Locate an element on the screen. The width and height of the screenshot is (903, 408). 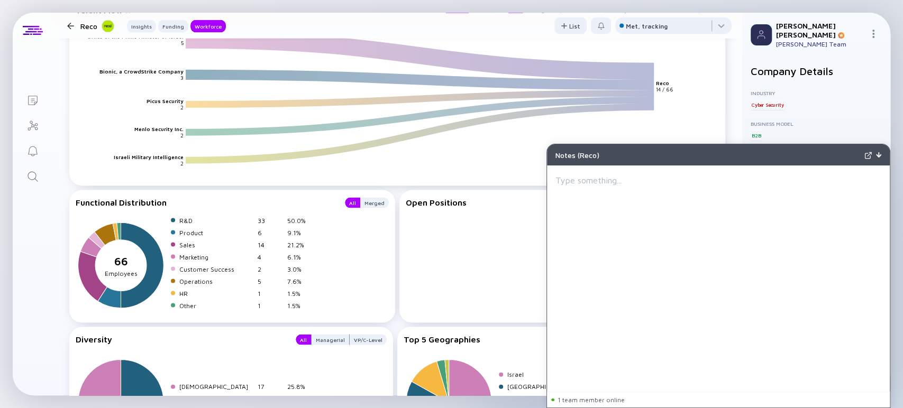
img: Profile Picture is located at coordinates (761, 35).